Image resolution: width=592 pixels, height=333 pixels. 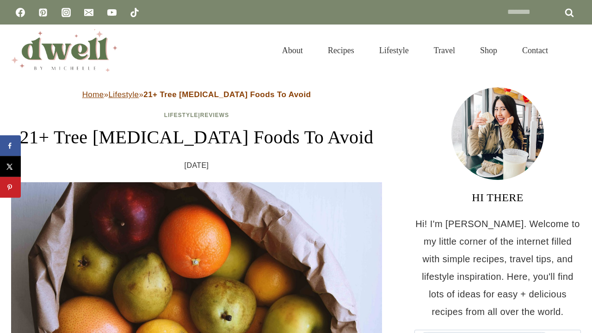 I want to click on a: DWELL by michelle, so click(x=64, y=50).